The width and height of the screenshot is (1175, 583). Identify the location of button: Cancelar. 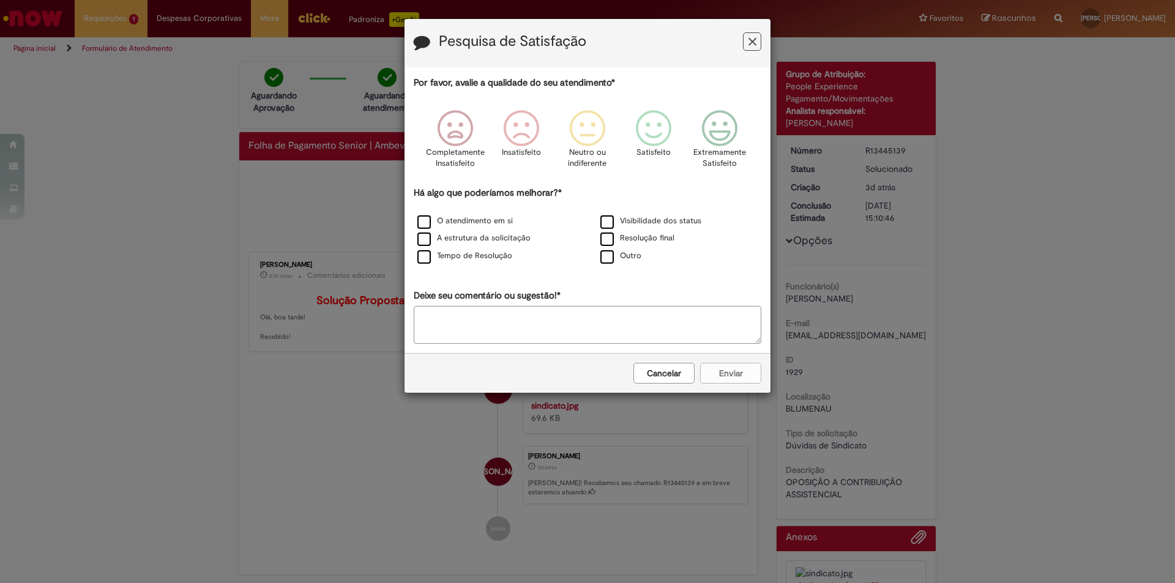
(664, 373).